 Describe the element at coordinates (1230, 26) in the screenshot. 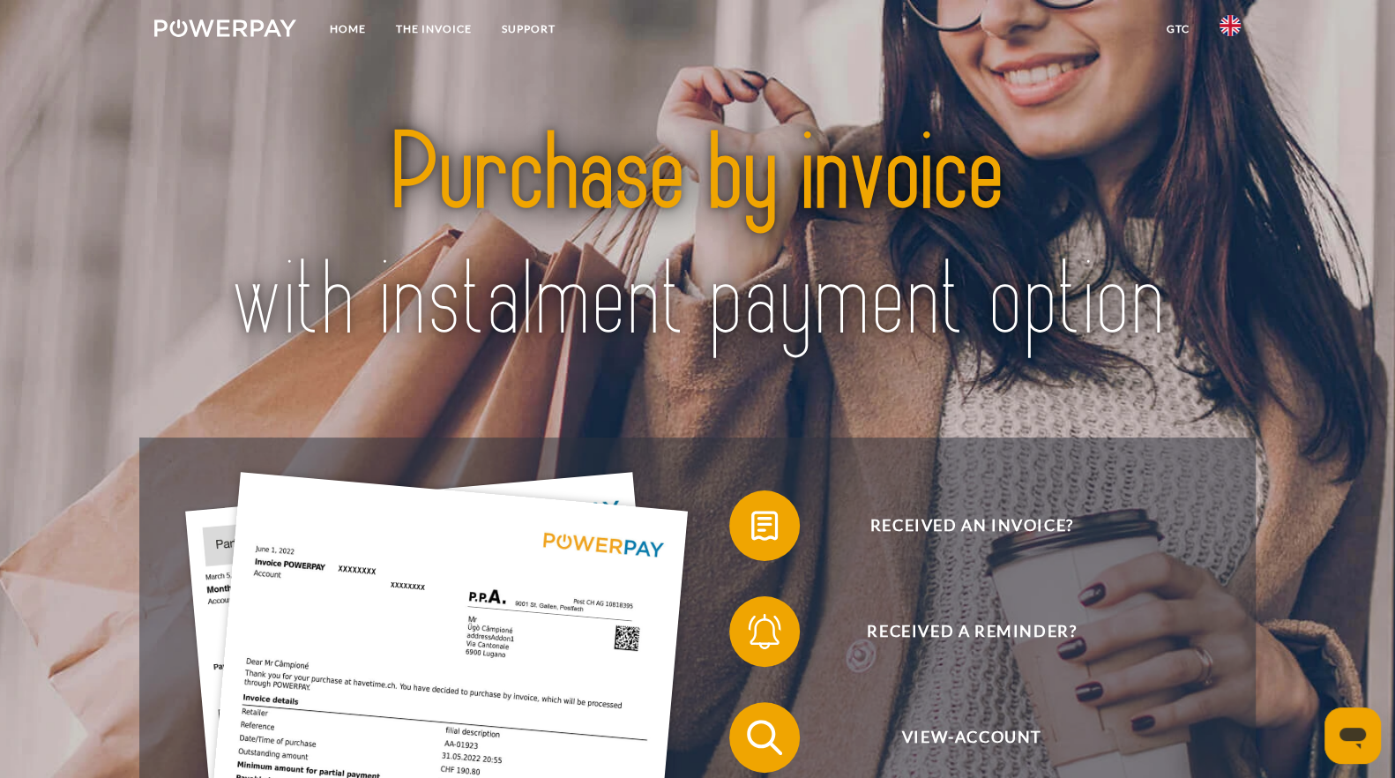

I see `img: en` at that location.